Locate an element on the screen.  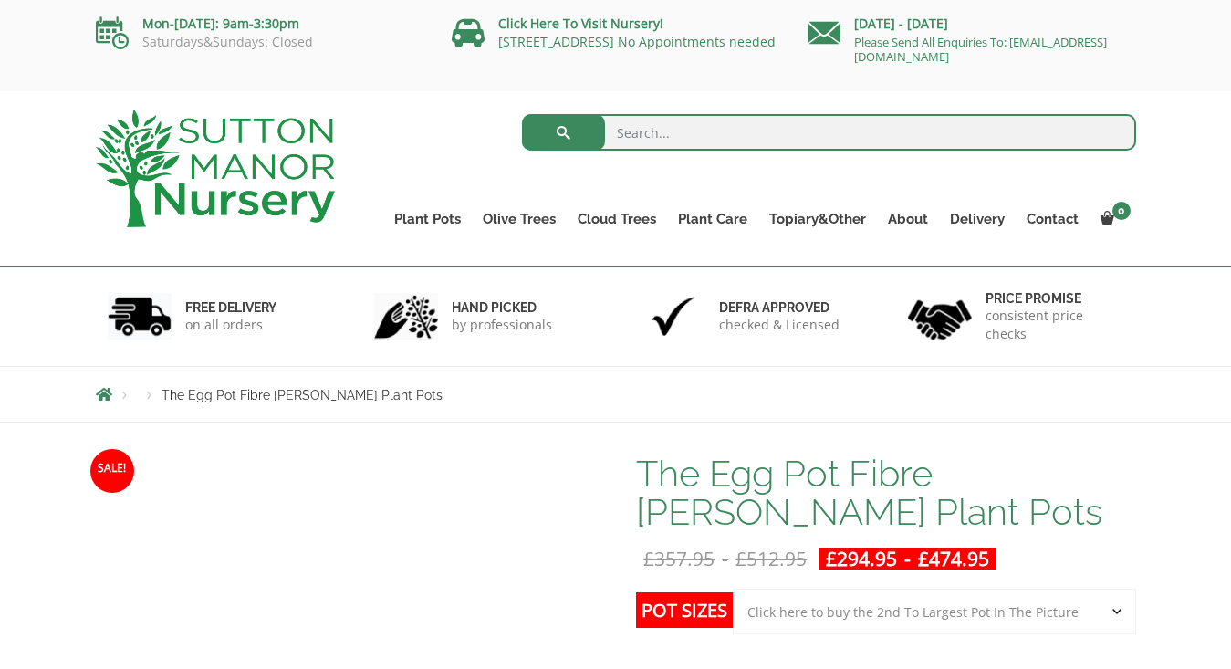
span: 0 is located at coordinates (1121, 211).